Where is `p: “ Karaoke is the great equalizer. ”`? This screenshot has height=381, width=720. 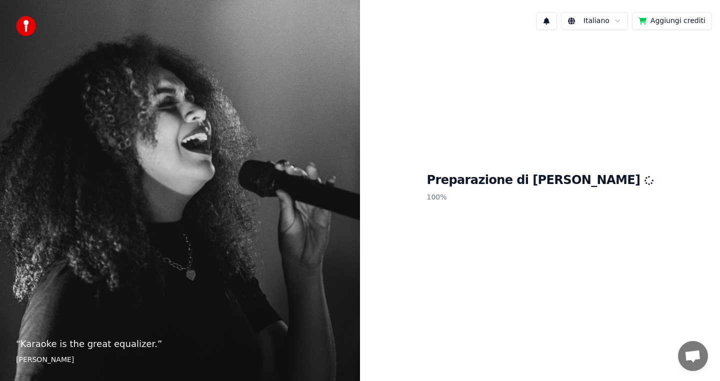 p: “ Karaoke is the great equalizer. ” is located at coordinates (180, 344).